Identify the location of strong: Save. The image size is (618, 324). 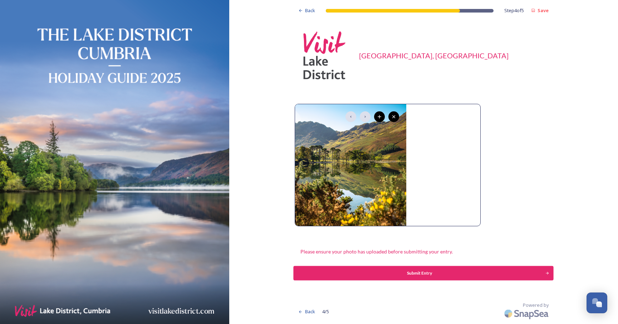
(543, 10).